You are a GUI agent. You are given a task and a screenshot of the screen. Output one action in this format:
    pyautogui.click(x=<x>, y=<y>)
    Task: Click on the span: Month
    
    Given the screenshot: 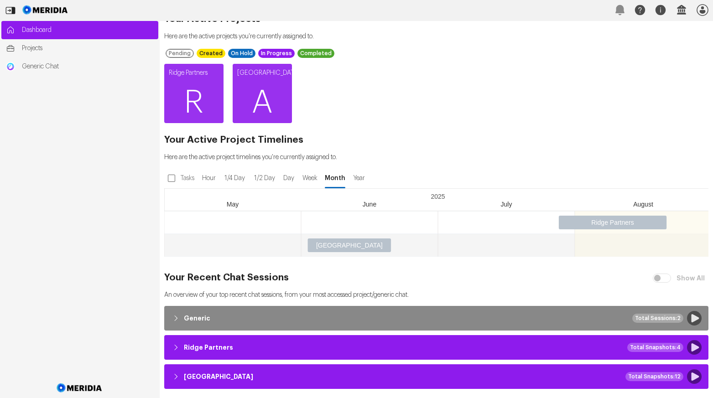 What is the action you would take?
    pyautogui.click(x=335, y=178)
    